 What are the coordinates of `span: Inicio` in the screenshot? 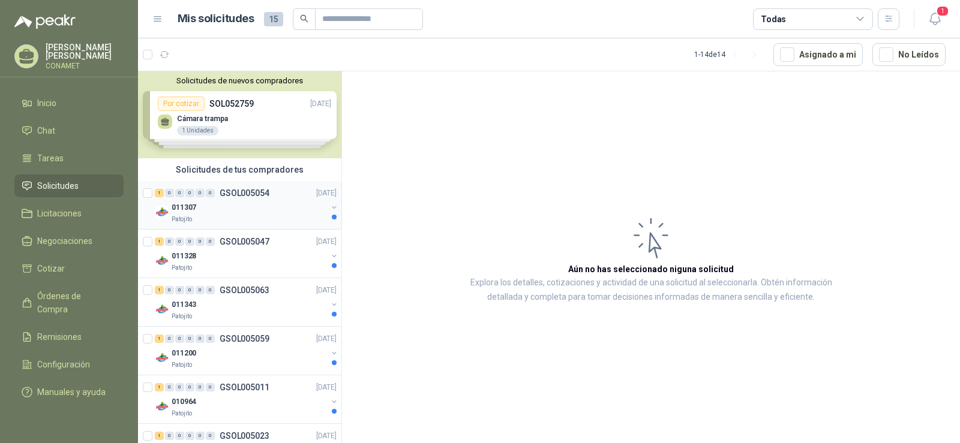 It's located at (47, 103).